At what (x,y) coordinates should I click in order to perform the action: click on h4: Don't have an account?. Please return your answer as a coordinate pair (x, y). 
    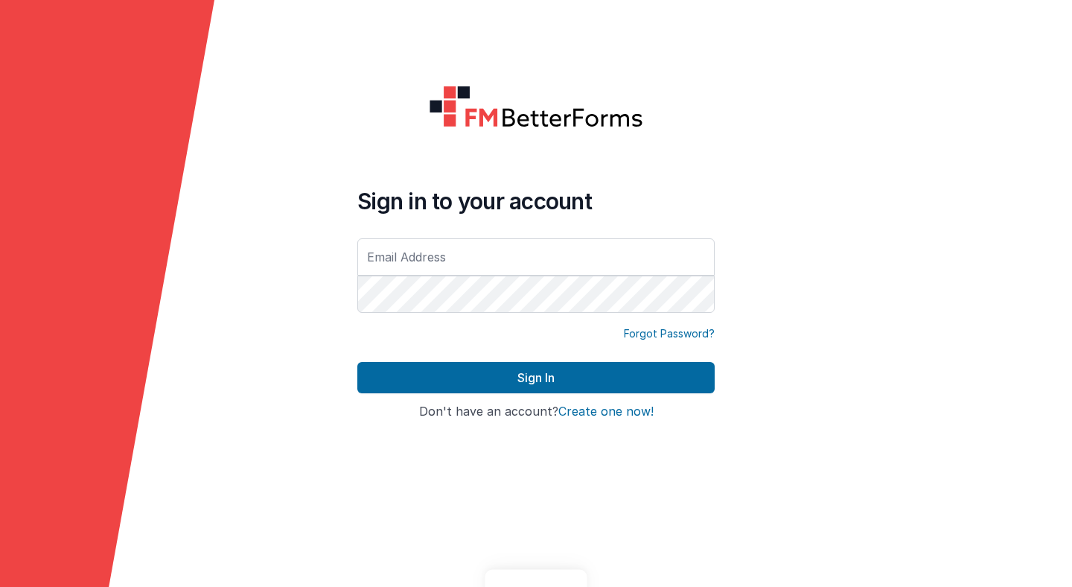
    Looking at the image, I should click on (536, 412).